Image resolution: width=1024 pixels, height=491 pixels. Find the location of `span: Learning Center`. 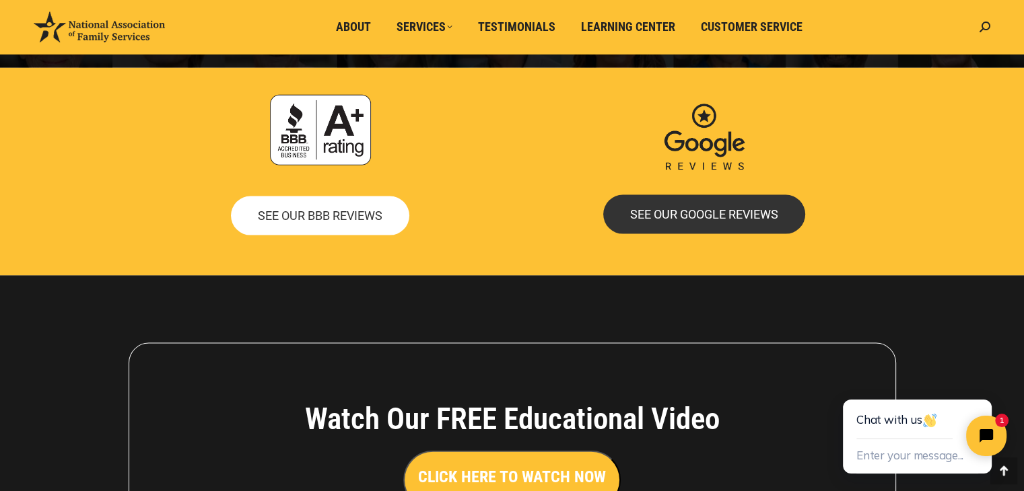

span: Learning Center is located at coordinates (628, 27).